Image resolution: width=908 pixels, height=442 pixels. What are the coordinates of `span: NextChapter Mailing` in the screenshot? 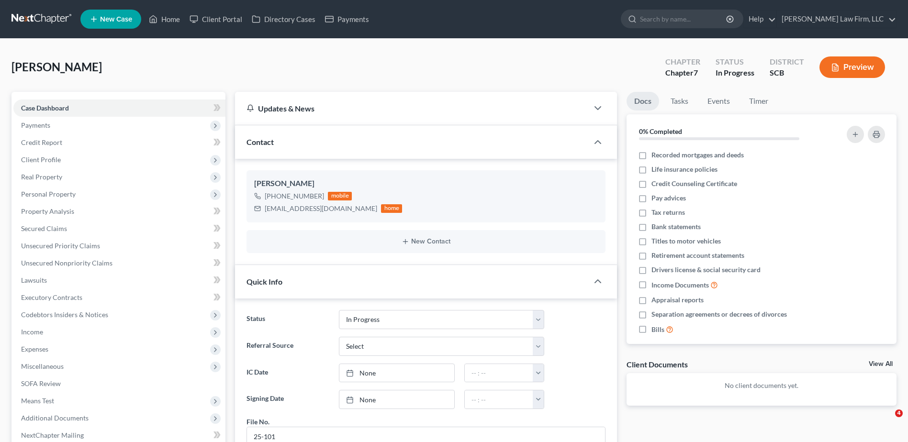 It's located at (52, 435).